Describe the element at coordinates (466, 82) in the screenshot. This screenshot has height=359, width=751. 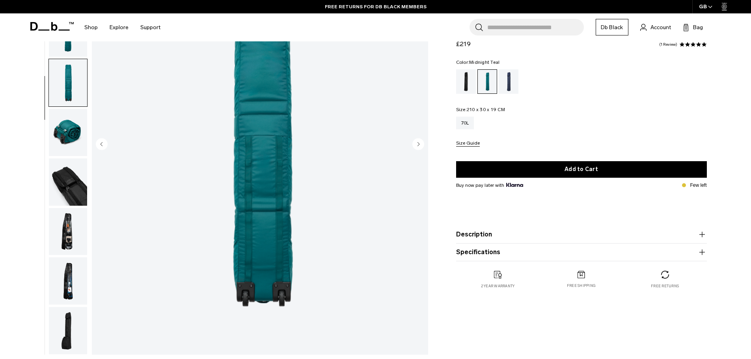
I see `a: Black Out` at that location.